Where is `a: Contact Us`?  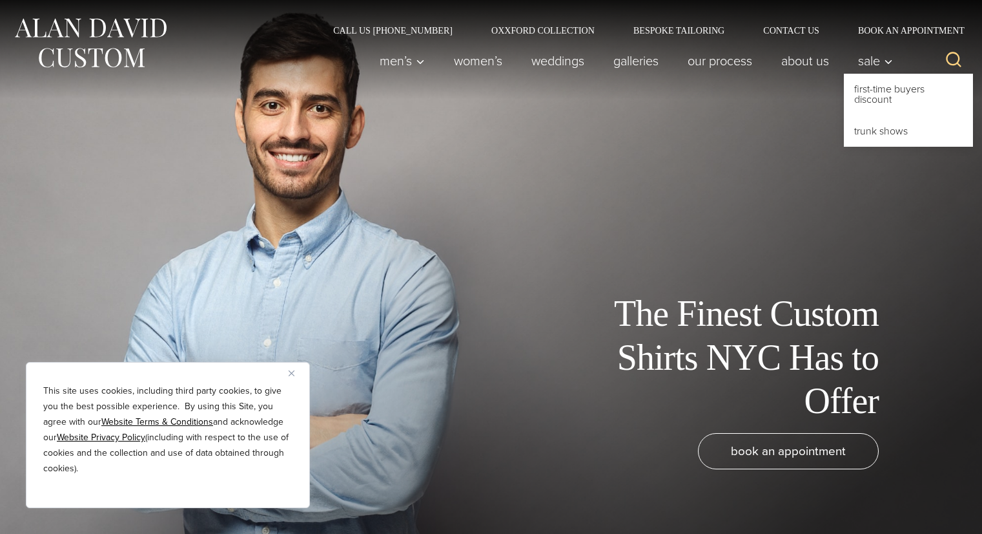
a: Contact Us is located at coordinates (791, 30).